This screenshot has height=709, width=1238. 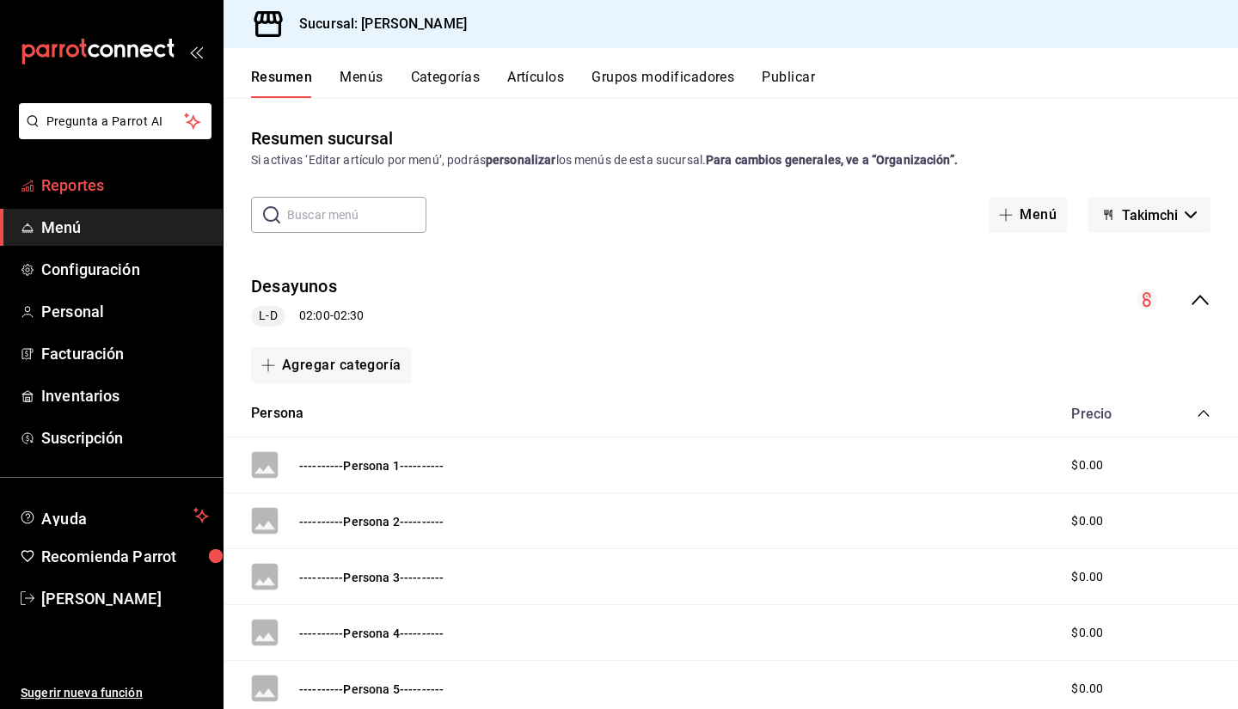 What do you see at coordinates (663, 83) in the screenshot?
I see `button: Grupos modificadores` at bounding box center [663, 83].